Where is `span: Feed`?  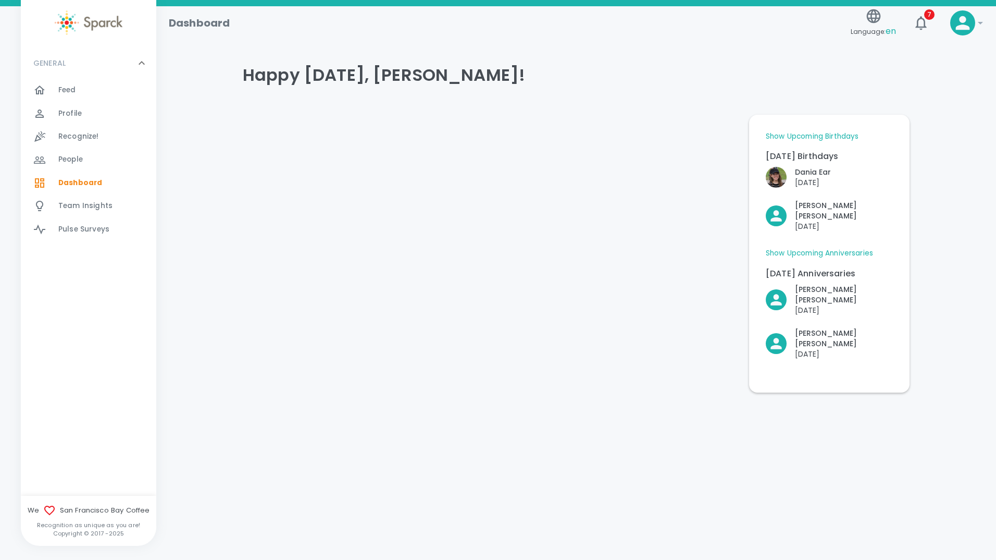
span: Feed is located at coordinates (67, 90).